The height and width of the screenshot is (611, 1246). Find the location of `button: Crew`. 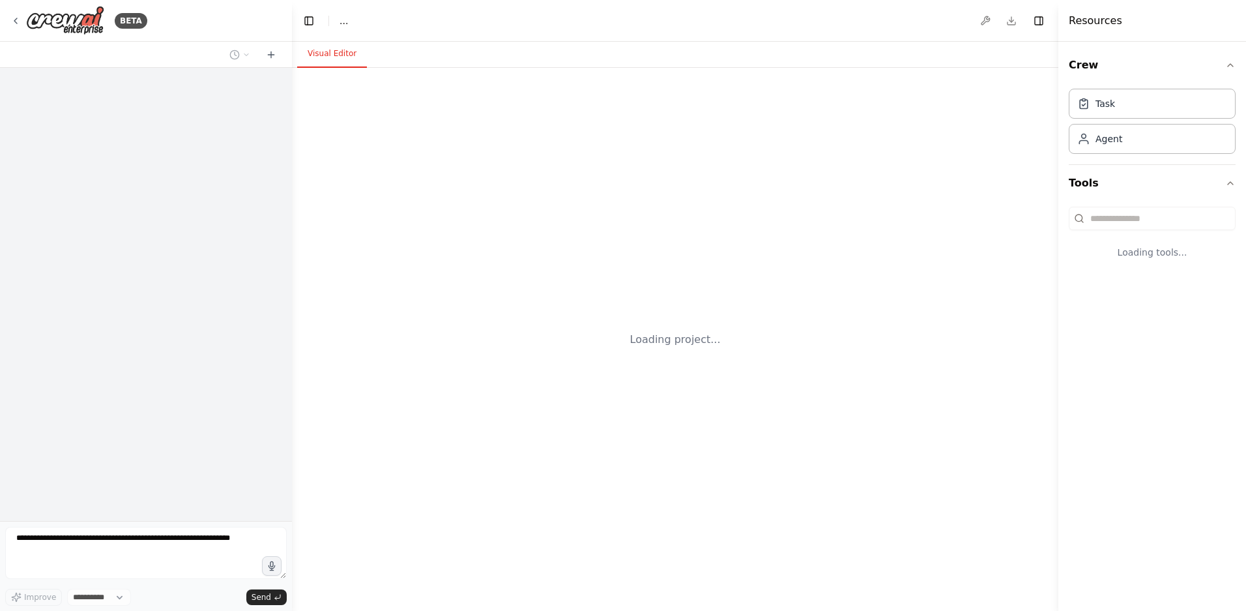

button: Crew is located at coordinates (1152, 65).